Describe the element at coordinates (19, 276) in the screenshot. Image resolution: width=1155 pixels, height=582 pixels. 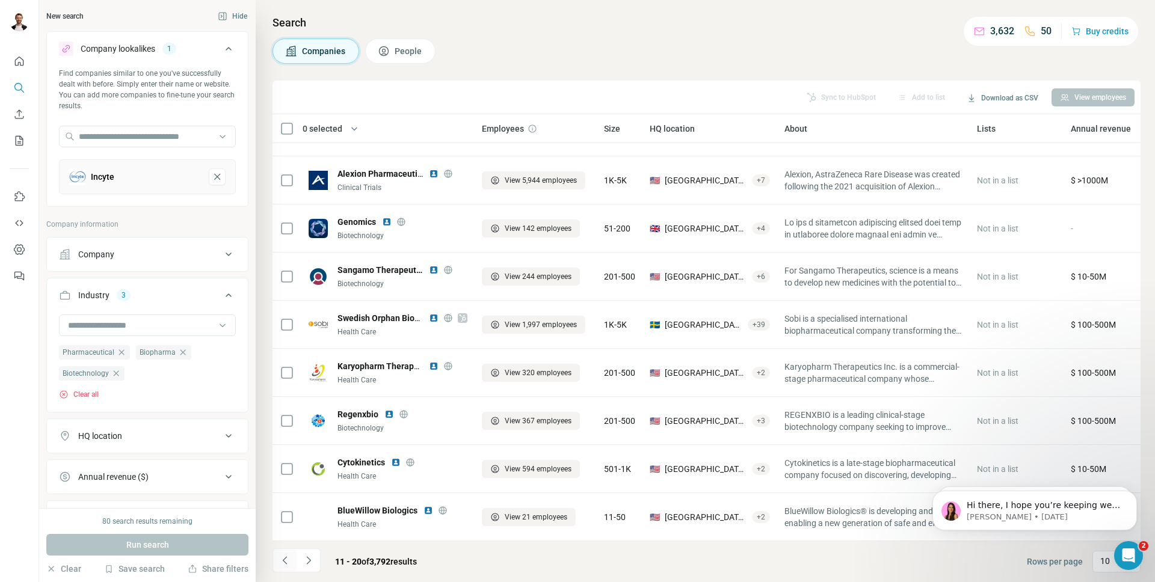
I see `button: Feedback` at that location.